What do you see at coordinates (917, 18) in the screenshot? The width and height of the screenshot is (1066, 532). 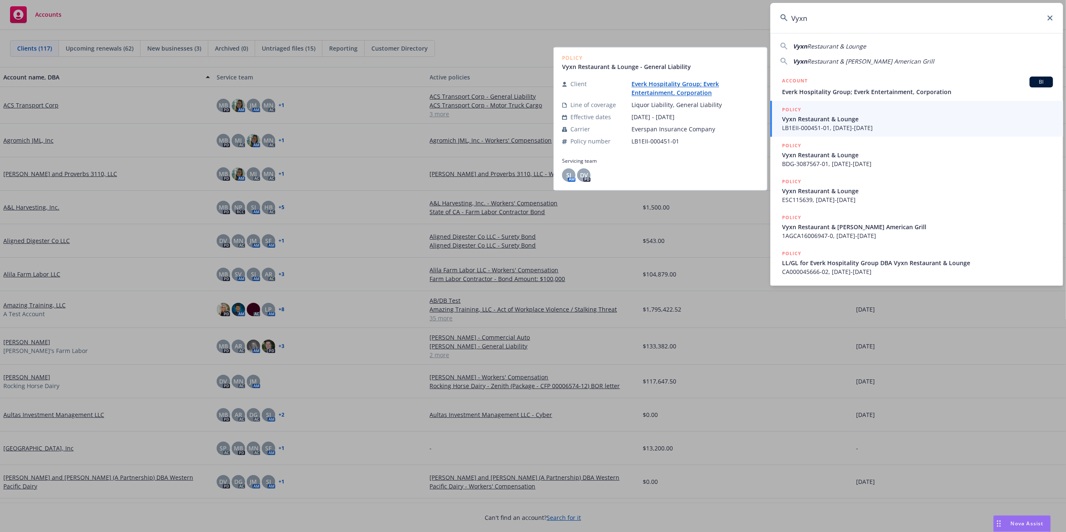 I see `input: Search...` at bounding box center [917, 18].